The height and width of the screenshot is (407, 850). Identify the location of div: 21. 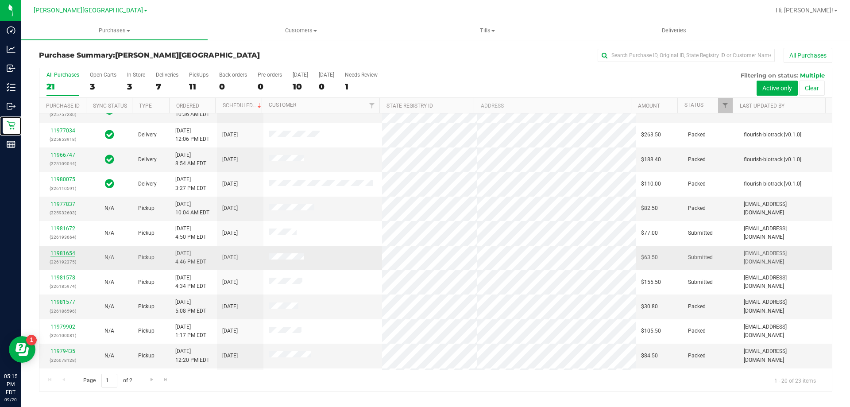
(63, 86).